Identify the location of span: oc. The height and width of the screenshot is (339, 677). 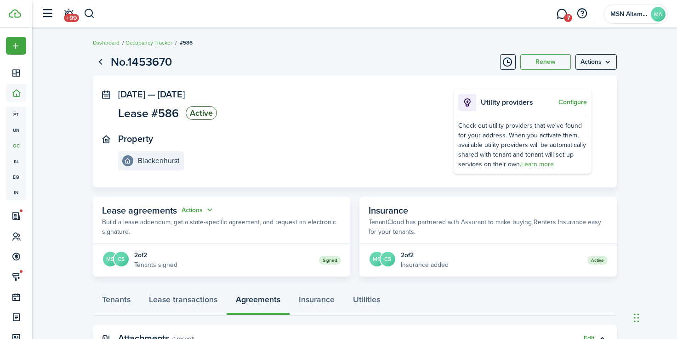
(16, 146).